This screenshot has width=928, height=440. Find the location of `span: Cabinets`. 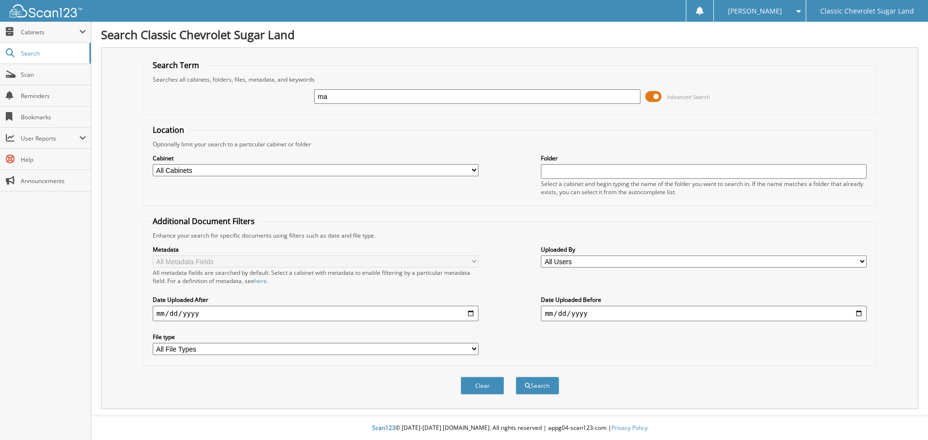

span: Cabinets is located at coordinates (50, 32).